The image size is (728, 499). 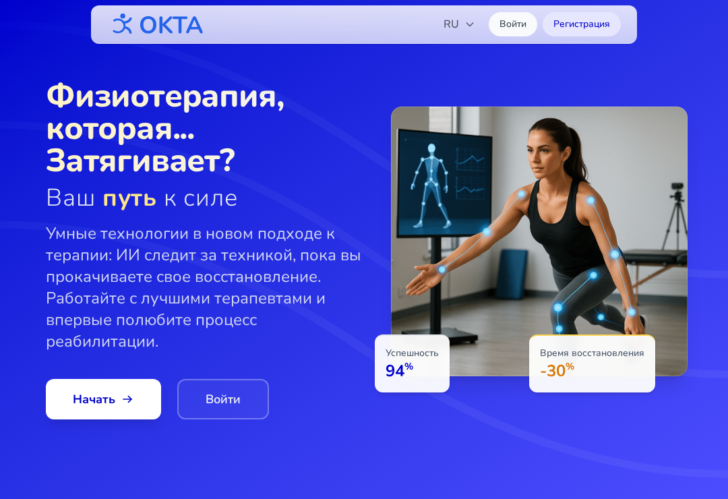 What do you see at coordinates (412, 353) in the screenshot?
I see `p: Успешность` at bounding box center [412, 353].